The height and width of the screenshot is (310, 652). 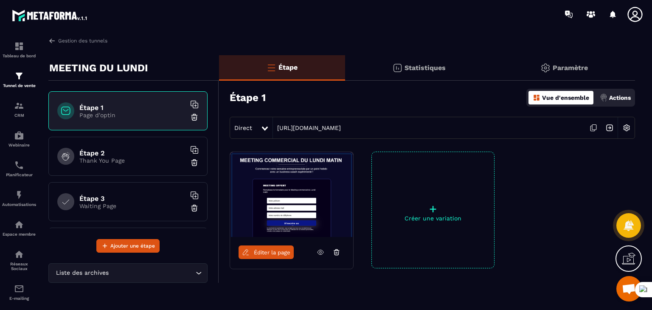 I want to click on p: Actions, so click(x=620, y=98).